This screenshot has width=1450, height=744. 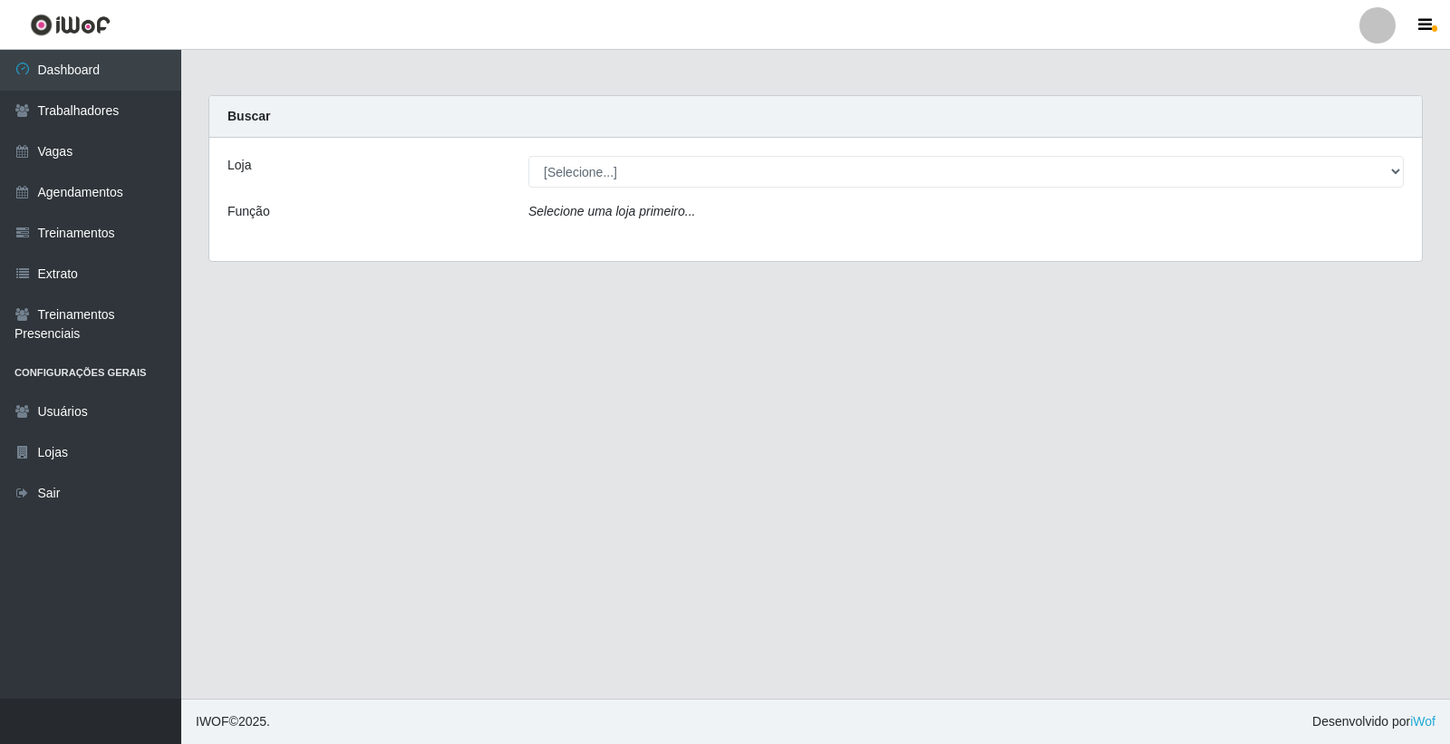 I want to click on span: Desenvolvido por, so click(x=1374, y=721).